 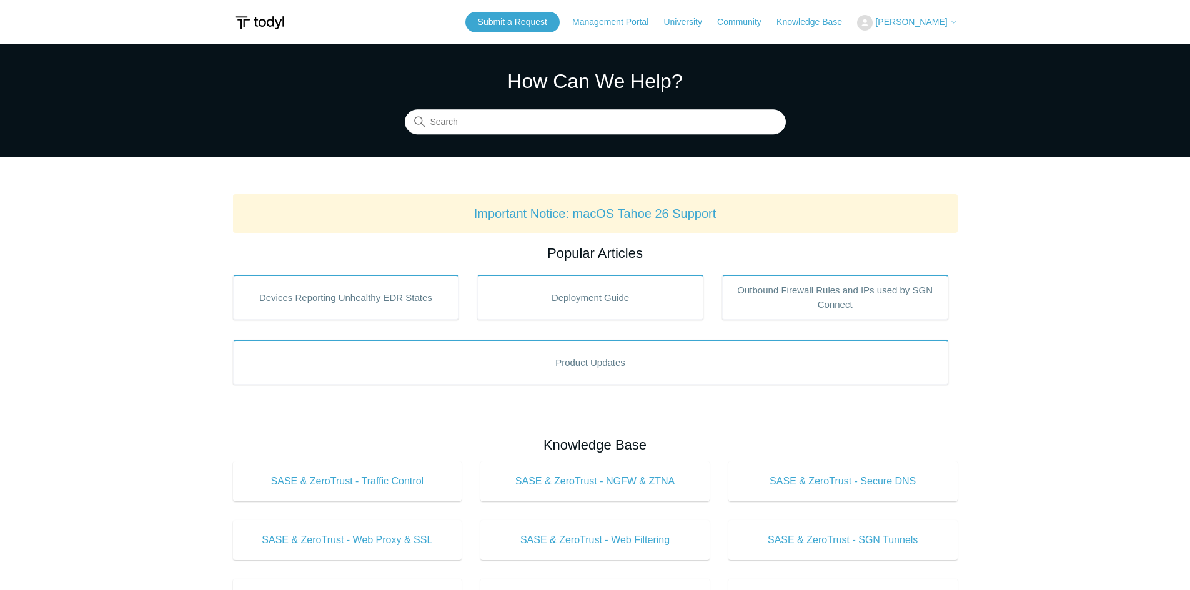 What do you see at coordinates (347, 540) in the screenshot?
I see `span: SASE & ZeroTrust - Web Proxy & SSL` at bounding box center [347, 540].